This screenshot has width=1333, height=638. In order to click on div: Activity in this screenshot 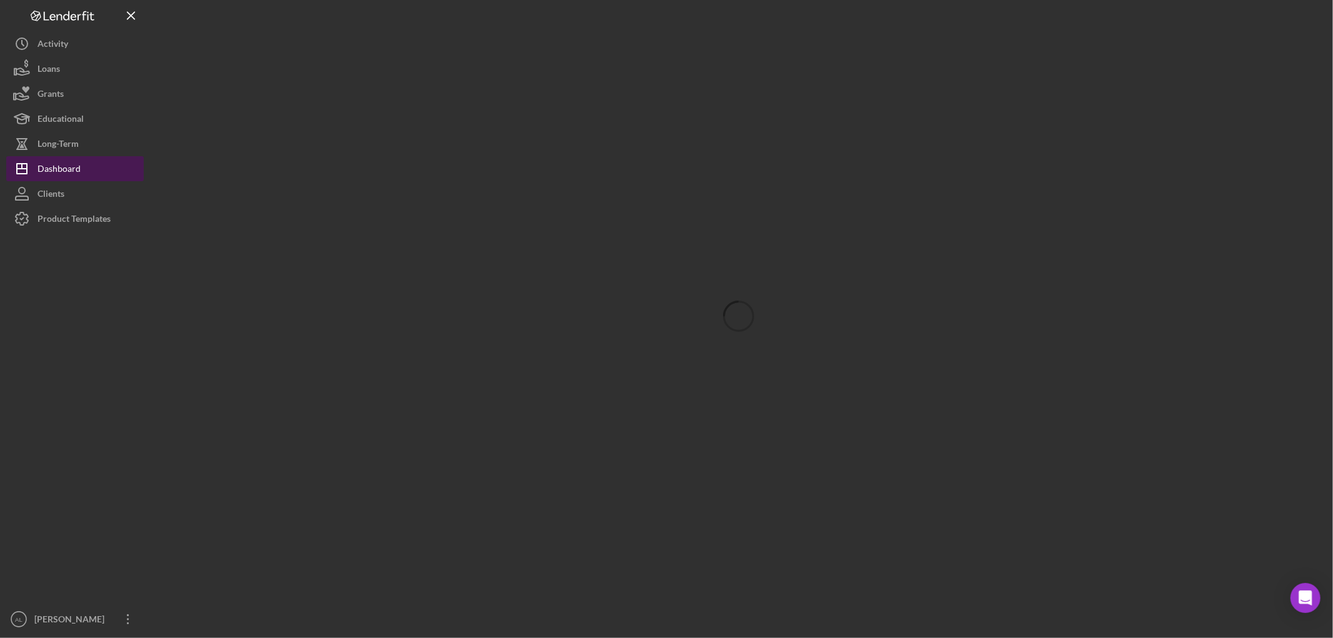, I will do `click(52, 45)`.